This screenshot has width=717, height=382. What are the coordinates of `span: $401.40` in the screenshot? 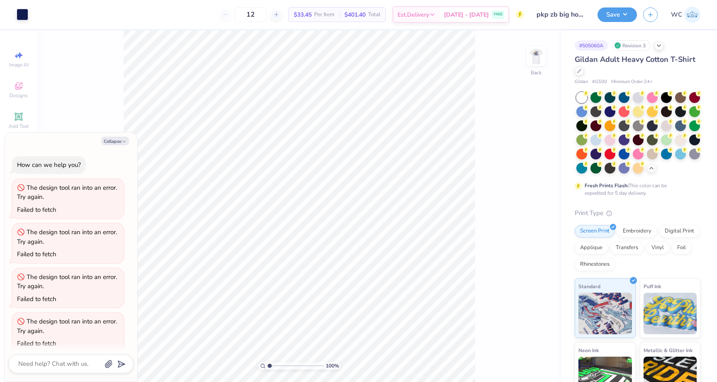 It's located at (355, 15).